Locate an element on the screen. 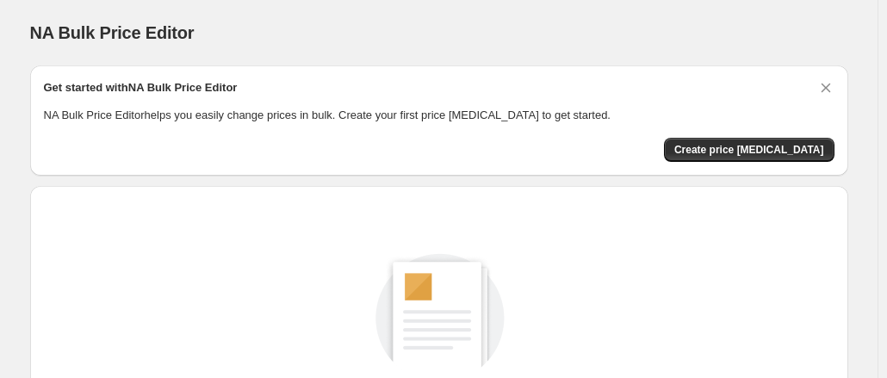  h2: Get started with NA Bulk Price Editor is located at coordinates (140, 88).